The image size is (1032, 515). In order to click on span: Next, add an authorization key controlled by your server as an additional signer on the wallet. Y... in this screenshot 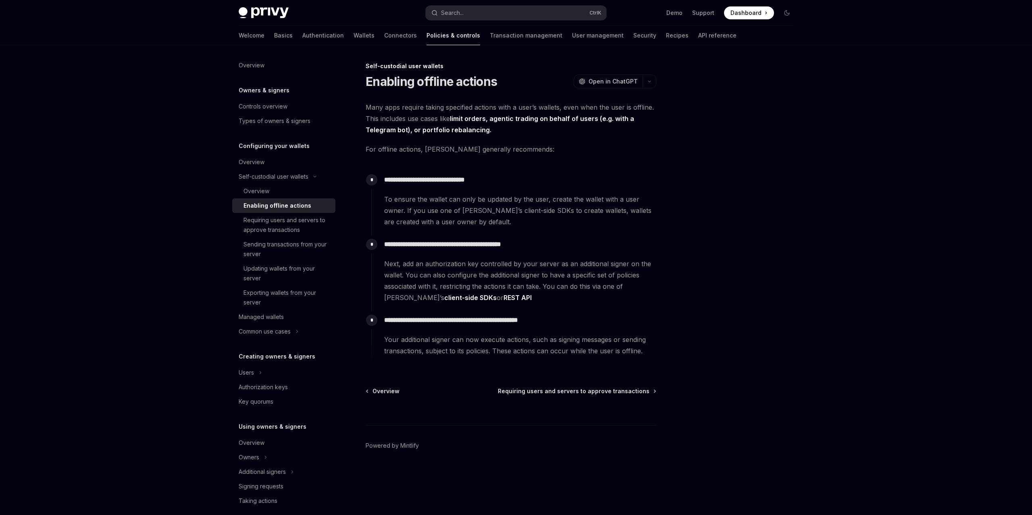, I will do `click(520, 281)`.